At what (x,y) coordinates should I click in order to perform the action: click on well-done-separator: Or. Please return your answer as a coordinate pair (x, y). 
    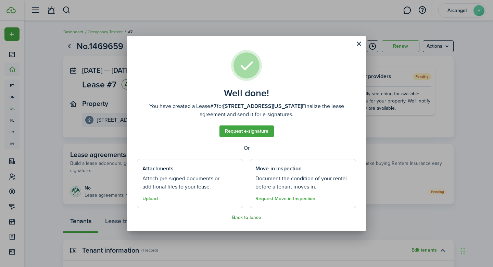
    Looking at the image, I should click on (247, 148).